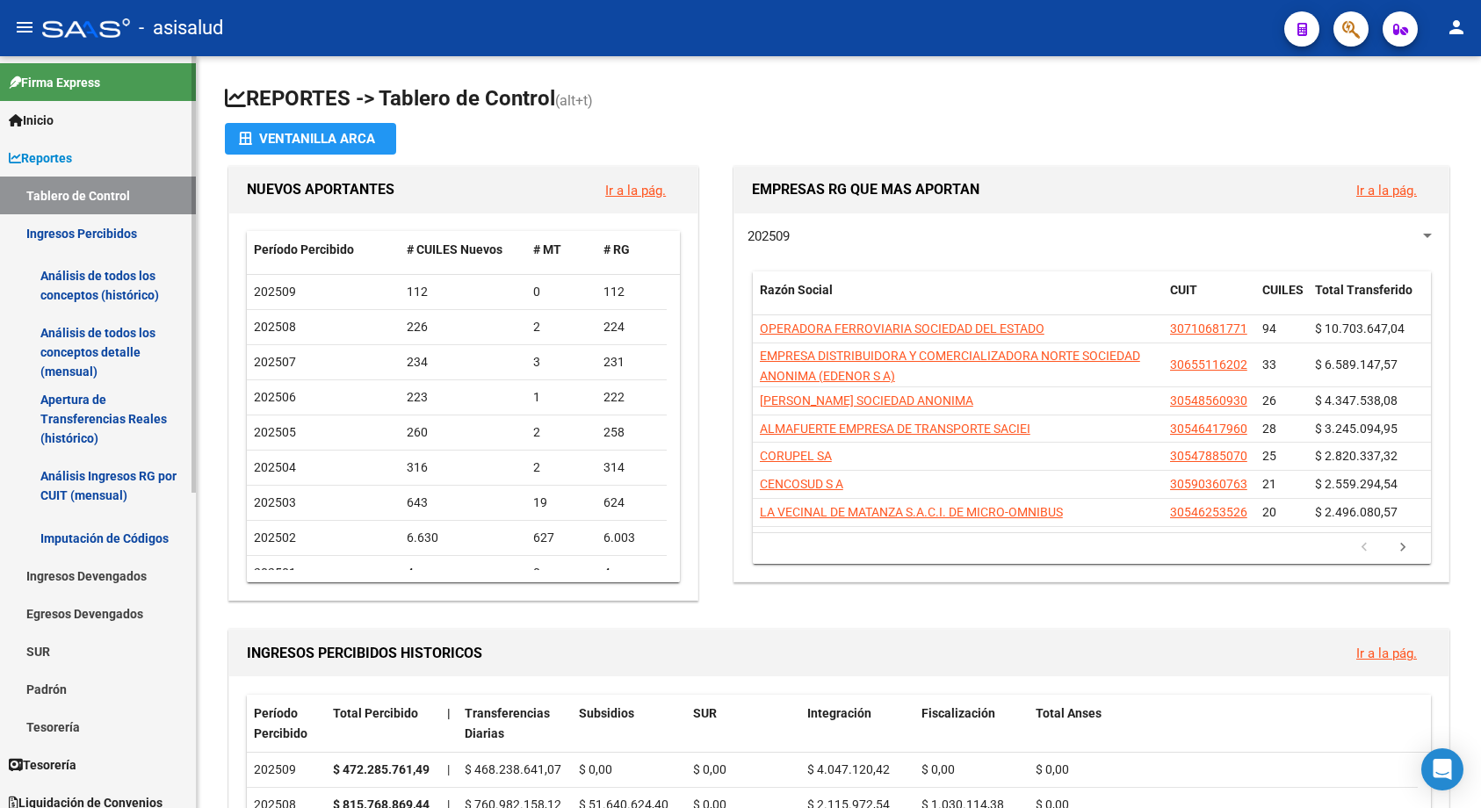 This screenshot has height=808, width=1481. I want to click on span: Tesorería, so click(42, 765).